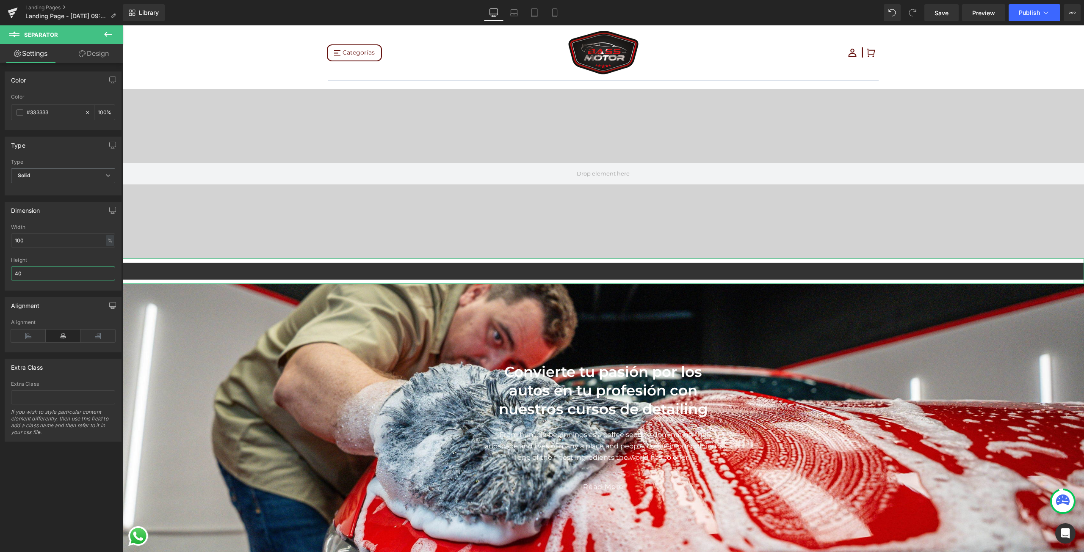  Describe the element at coordinates (481, 28) in the screenshot. I see `img: BASSMOTOR` at that location.